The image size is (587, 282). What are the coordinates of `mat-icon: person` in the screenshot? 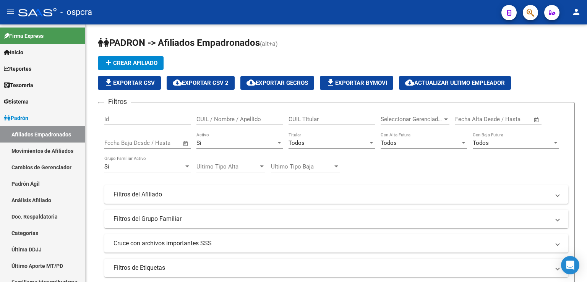 It's located at (576, 12).